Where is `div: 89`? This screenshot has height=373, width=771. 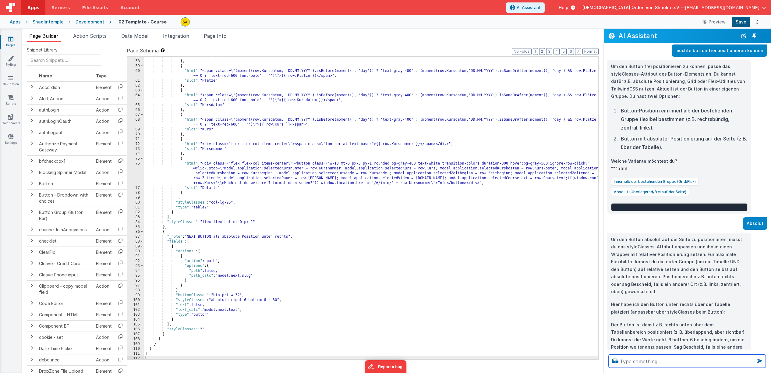
div: 89 is located at coordinates (135, 247).